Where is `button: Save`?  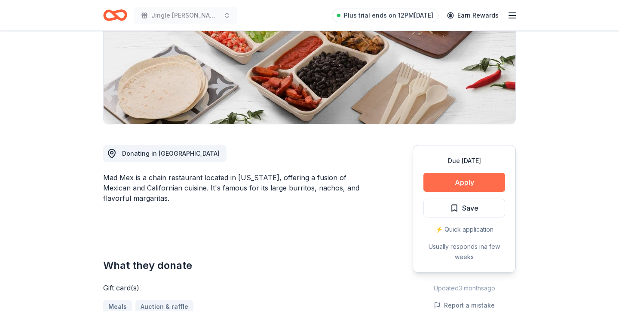 button: Save is located at coordinates (464, 208).